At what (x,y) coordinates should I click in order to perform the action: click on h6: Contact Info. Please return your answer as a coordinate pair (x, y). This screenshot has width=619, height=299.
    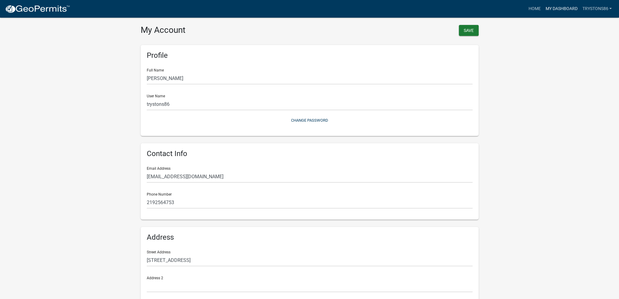
    Looking at the image, I should click on (310, 154).